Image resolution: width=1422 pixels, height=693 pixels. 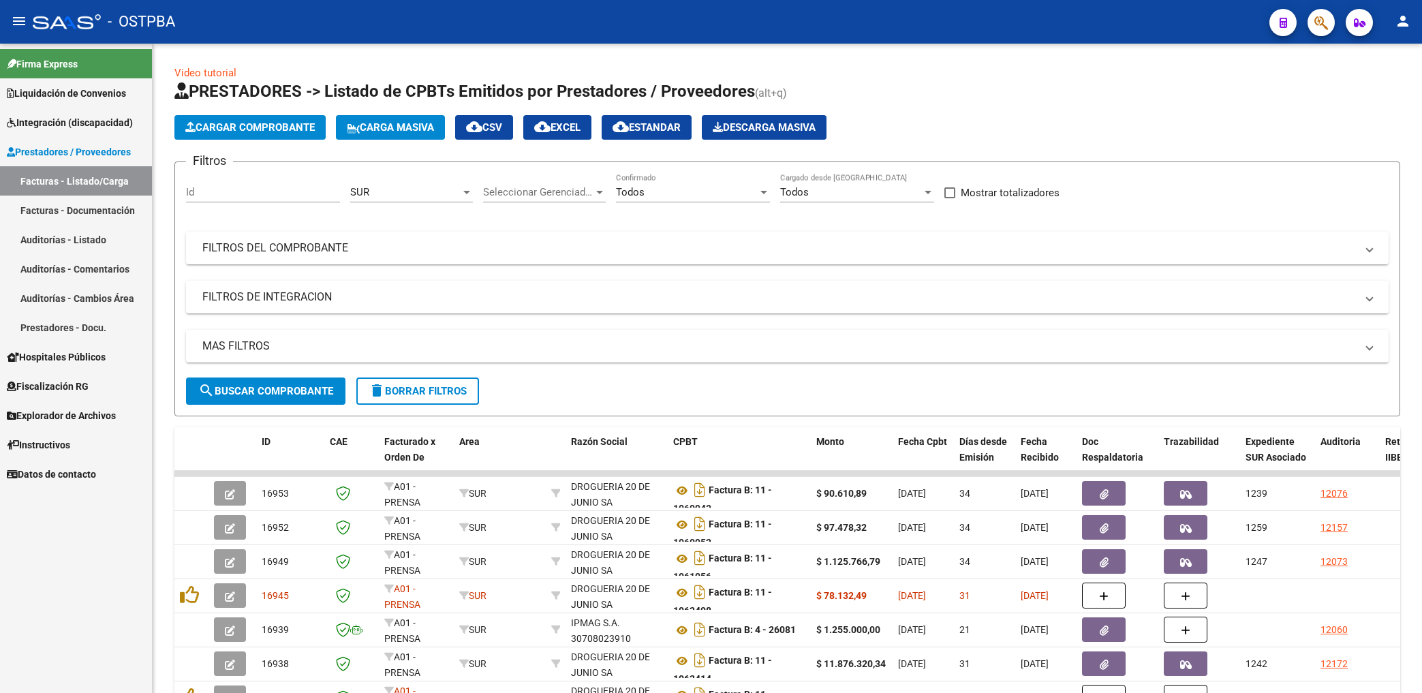 What do you see at coordinates (1334, 493) in the screenshot?
I see `div: 12076` at bounding box center [1334, 493].